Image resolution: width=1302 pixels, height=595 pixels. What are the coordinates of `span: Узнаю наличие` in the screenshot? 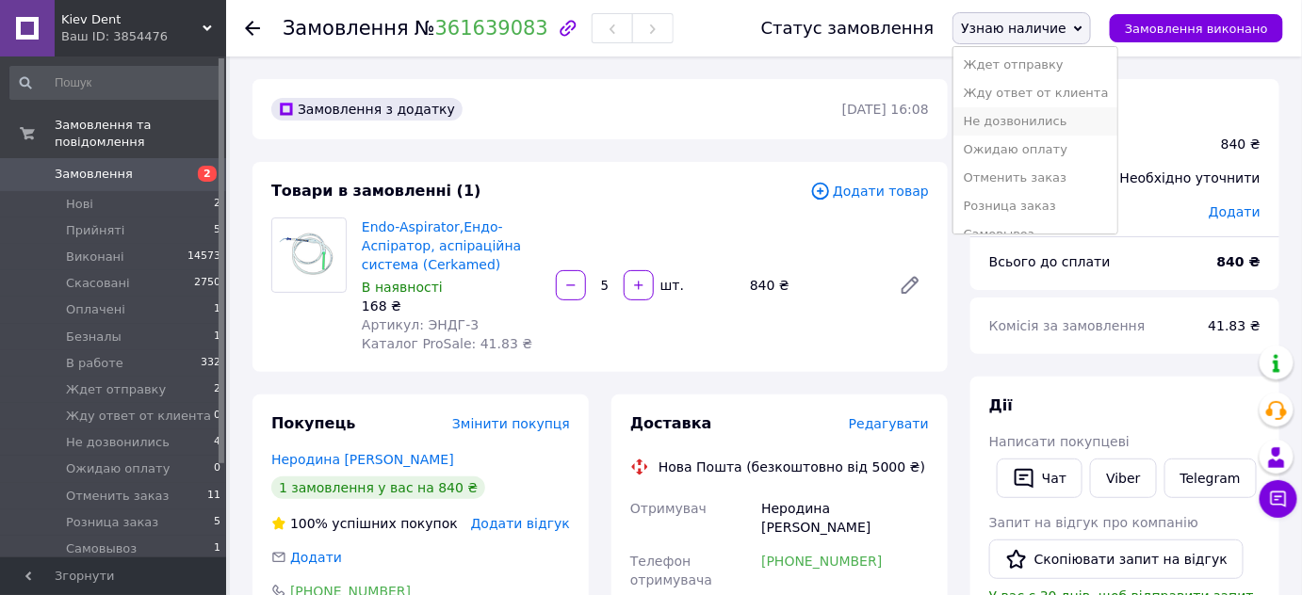 It's located at (1014, 28).